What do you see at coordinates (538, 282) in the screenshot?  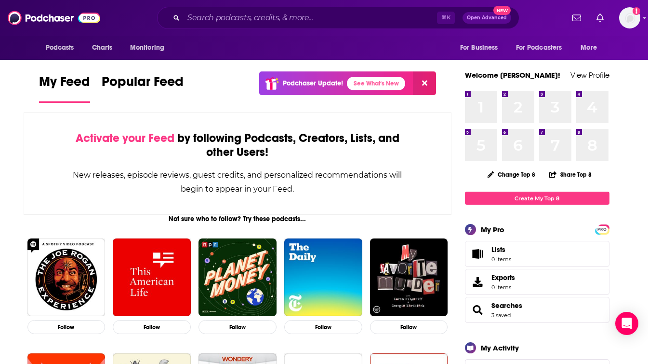 I see `a: Exports` at bounding box center [538, 282].